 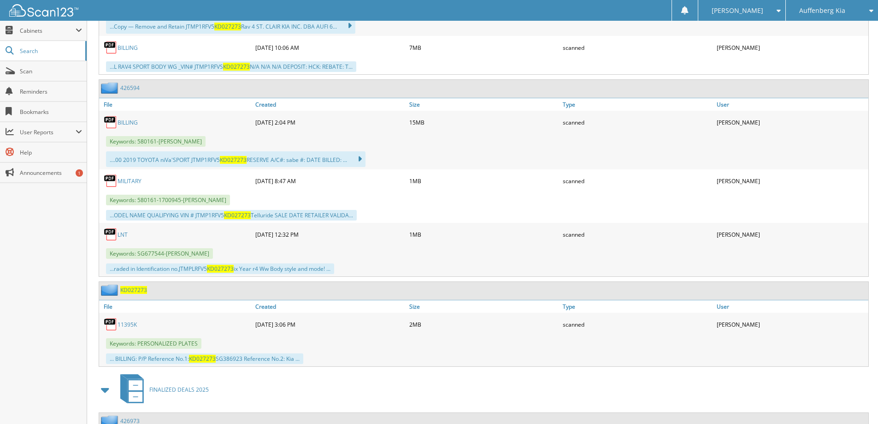 I want to click on span: Search, so click(x=50, y=51).